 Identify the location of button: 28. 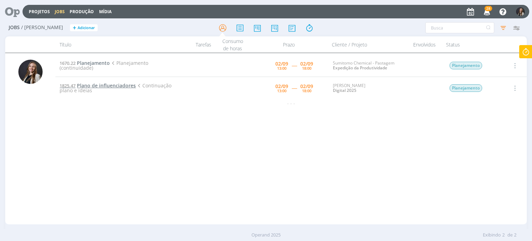
(486, 12).